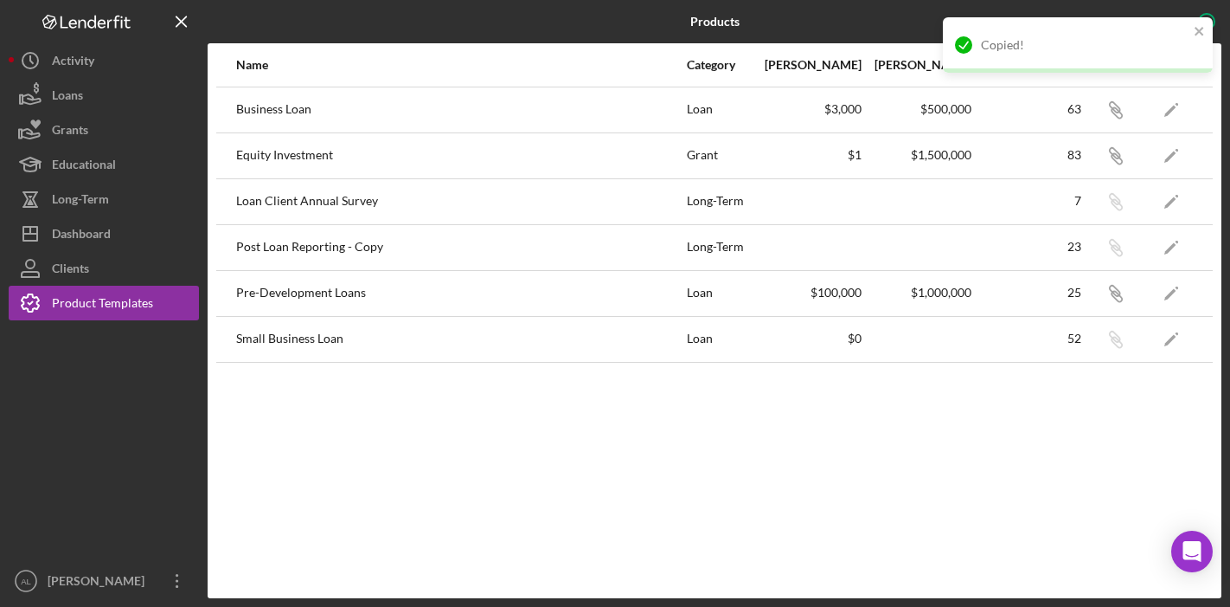  What do you see at coordinates (104, 164) in the screenshot?
I see `a: Educational` at bounding box center [104, 164].